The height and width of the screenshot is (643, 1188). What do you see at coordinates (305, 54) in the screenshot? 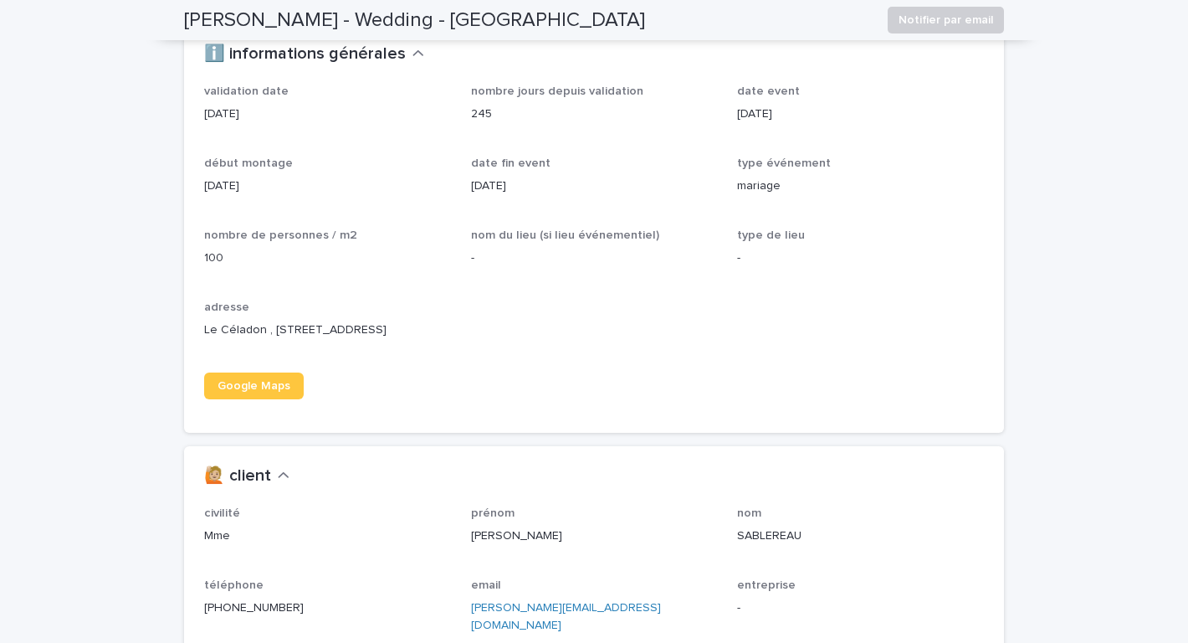
I see `h2: ℹ️ informations générales` at bounding box center [305, 54].